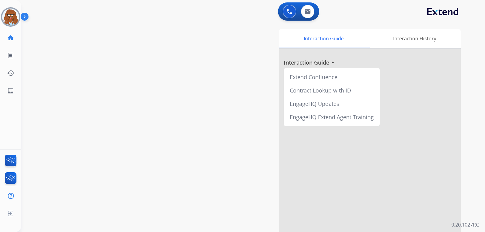  Describe the element at coordinates (11, 91) in the screenshot. I see `mat-icon: inbox` at that location.